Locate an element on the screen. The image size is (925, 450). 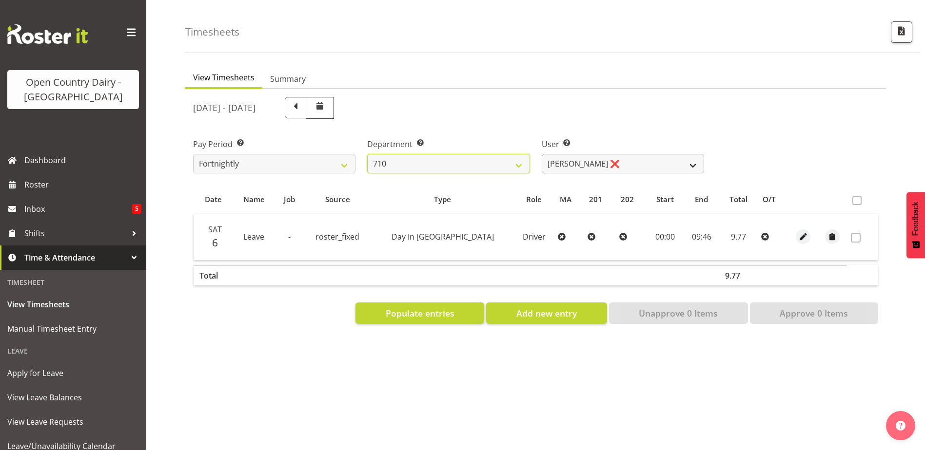
span: 5 is located at coordinates (136, 209).